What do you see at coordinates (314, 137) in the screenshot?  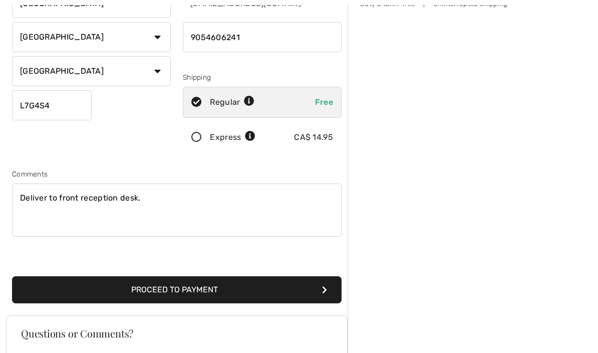 I see `div: CA$ 14.95` at bounding box center [314, 137].